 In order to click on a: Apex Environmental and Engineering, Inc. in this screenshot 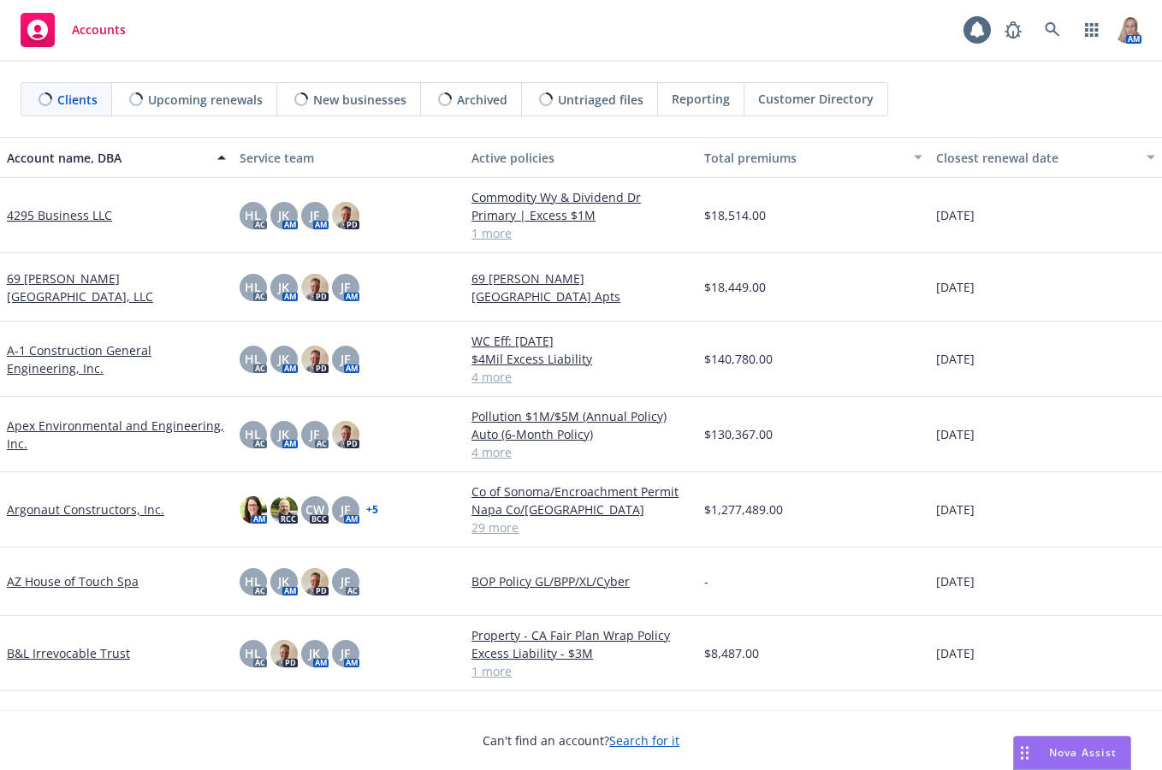, I will do `click(116, 435)`.